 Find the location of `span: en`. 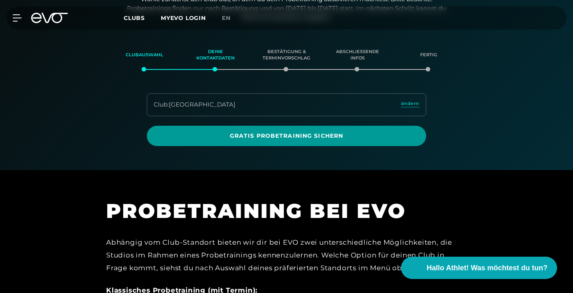

span: en is located at coordinates (226, 18).